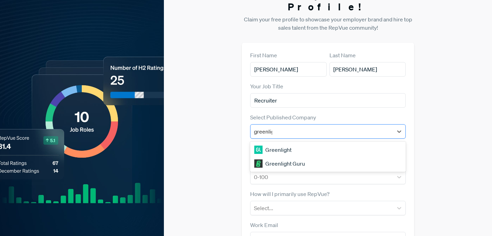 The height and width of the screenshot is (236, 492). Describe the element at coordinates (259, 164) in the screenshot. I see `img: Greenlight Guru` at that location.